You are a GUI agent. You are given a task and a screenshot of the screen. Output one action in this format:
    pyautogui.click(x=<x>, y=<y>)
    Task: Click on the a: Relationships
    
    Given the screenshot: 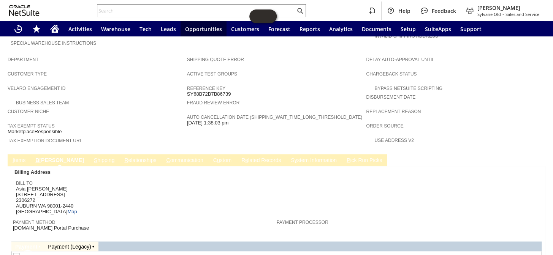 What is the action you would take?
    pyautogui.click(x=140, y=161)
    